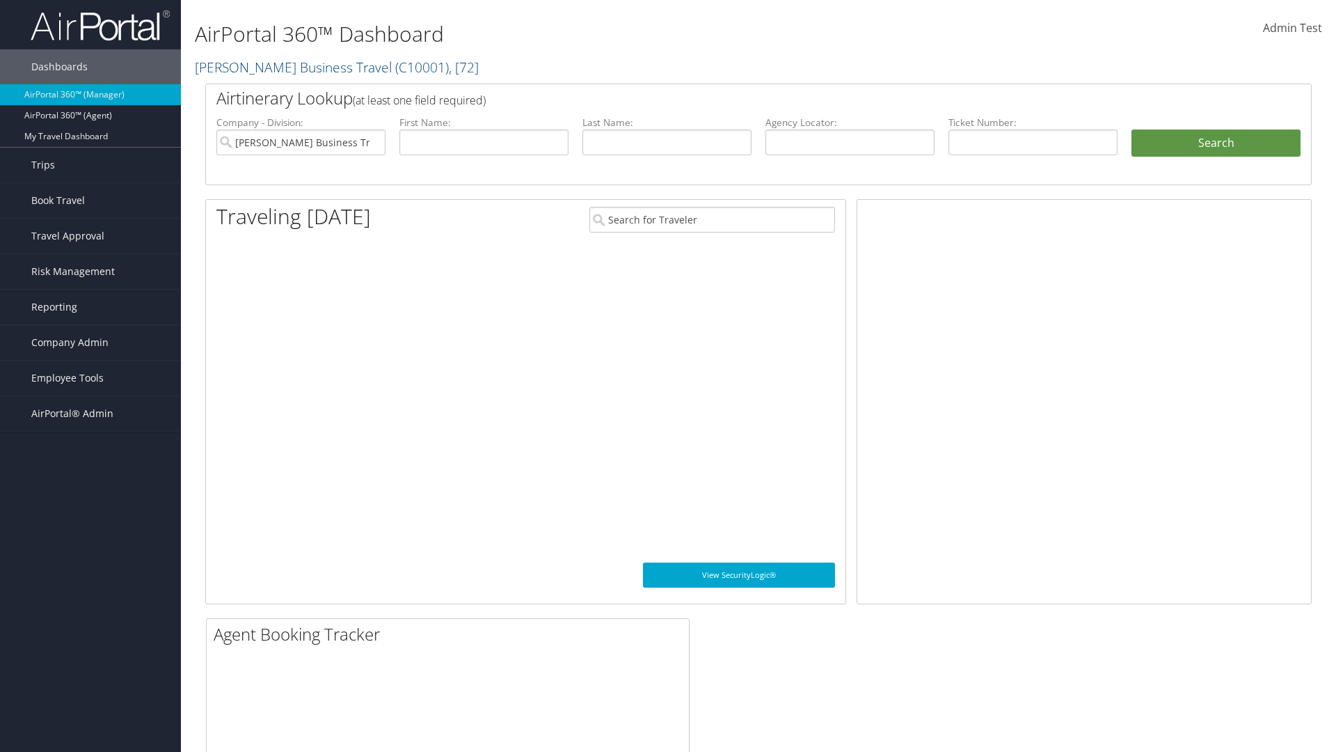 This screenshot has width=1336, height=752. I want to click on label: Company - Division:, so click(301, 123).